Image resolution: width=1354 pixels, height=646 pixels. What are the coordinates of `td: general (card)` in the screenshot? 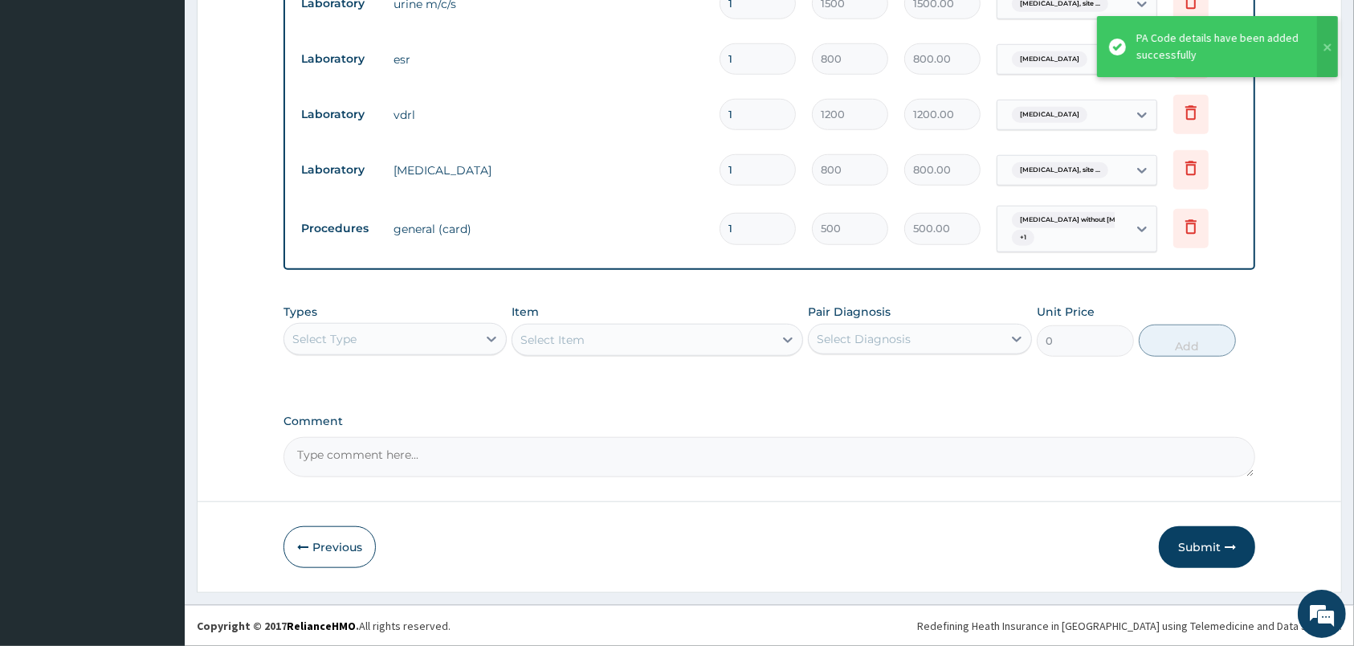 It's located at (549, 229).